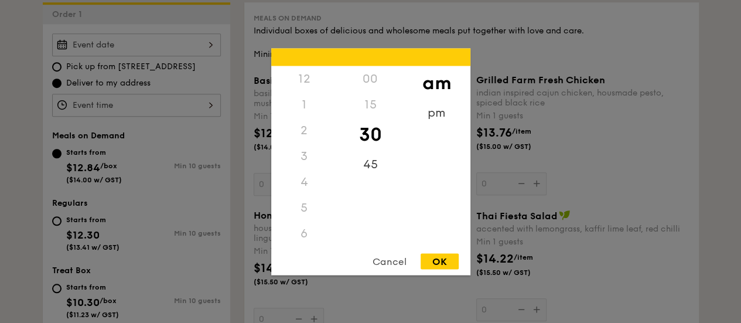  I want to click on div: pm, so click(436, 112).